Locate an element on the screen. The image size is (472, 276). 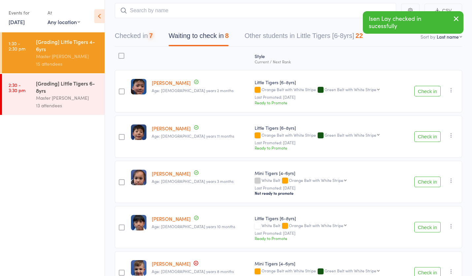
div: Current / Next Rank is located at coordinates (327, 61).